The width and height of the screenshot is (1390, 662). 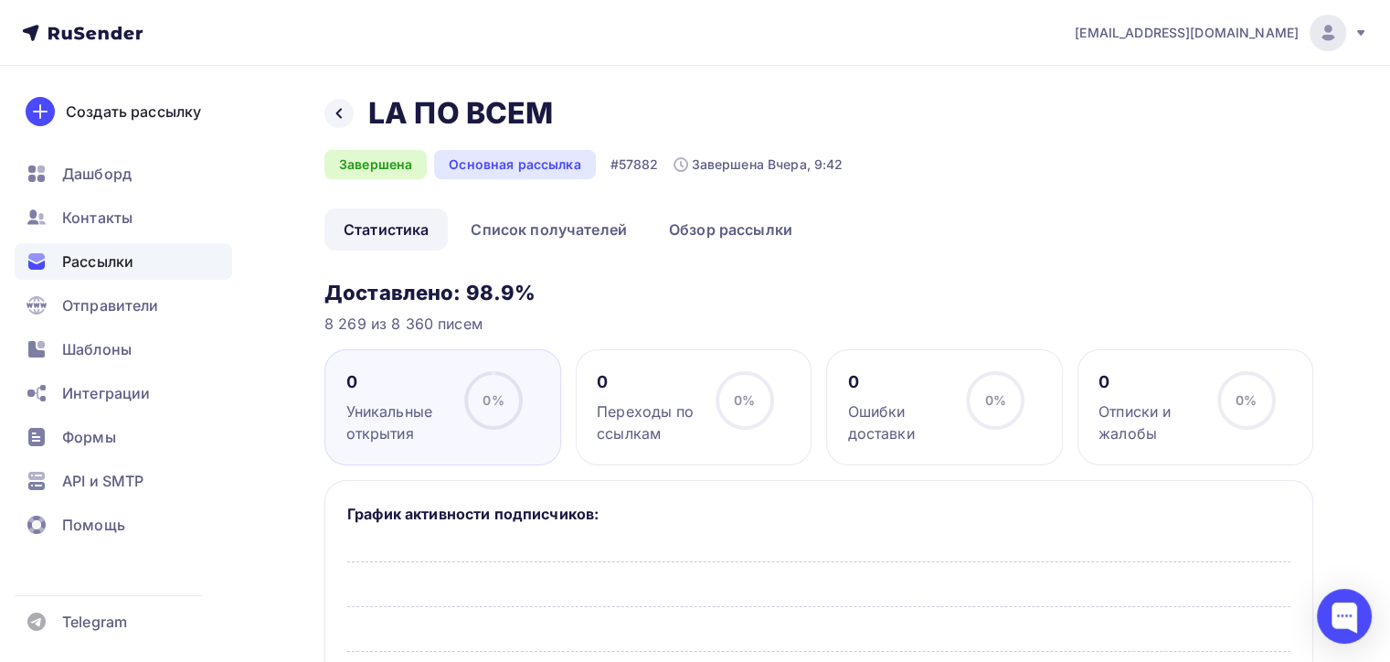 What do you see at coordinates (111, 305) in the screenshot?
I see `span: Отправители` at bounding box center [111, 305].